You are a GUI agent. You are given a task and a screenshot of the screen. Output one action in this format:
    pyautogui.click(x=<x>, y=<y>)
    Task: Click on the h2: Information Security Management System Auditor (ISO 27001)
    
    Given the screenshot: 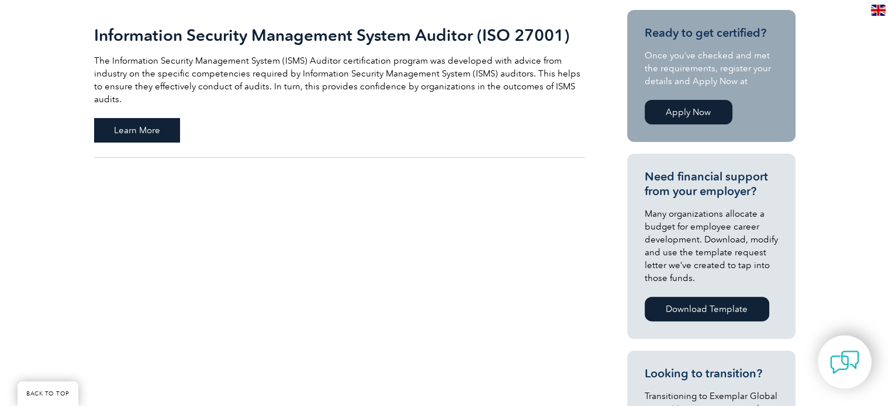 What is the action you would take?
    pyautogui.click(x=340, y=35)
    